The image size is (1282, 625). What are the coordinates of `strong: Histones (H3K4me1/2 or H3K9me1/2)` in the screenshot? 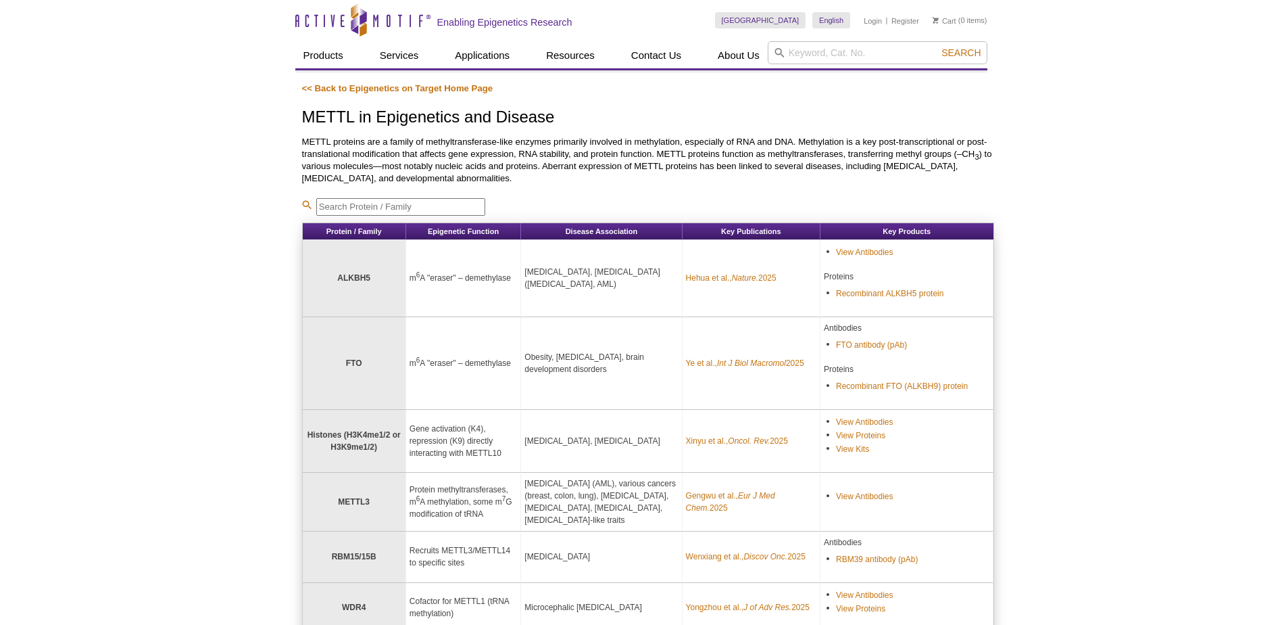 It's located at (354, 441).